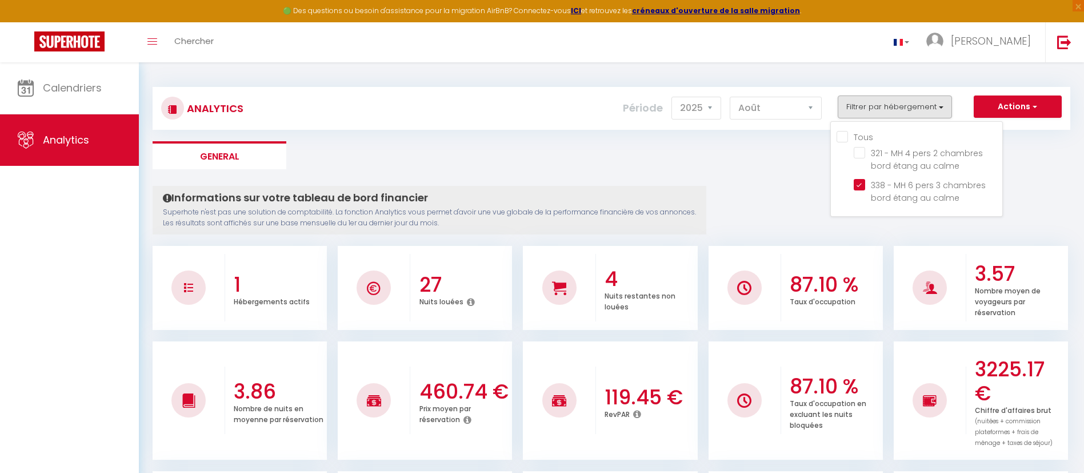 This screenshot has width=1084, height=473. I want to click on label: Période, so click(643, 108).